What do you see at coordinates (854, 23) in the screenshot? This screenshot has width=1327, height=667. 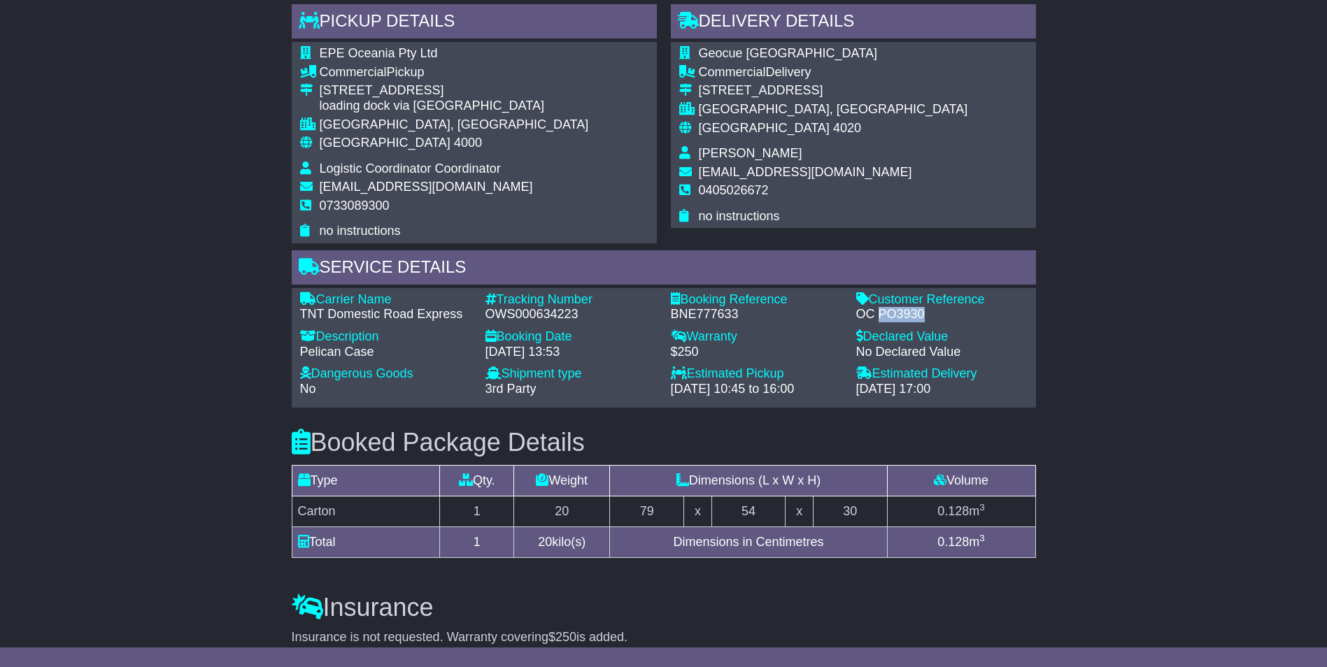 I see `div: Delivery Details` at bounding box center [854, 23].